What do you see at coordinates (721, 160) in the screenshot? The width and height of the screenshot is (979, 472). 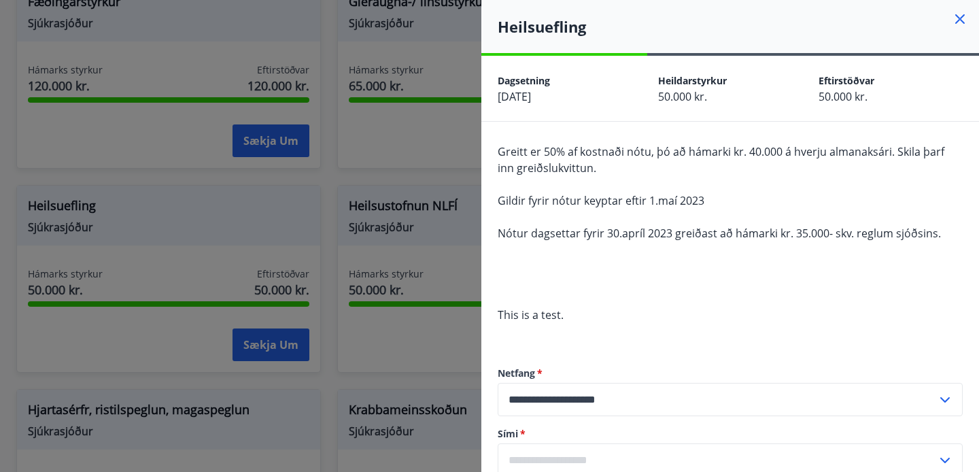 I see `span: Greitt er 50% af kostnaði nótu, þó að hámarki kr. 40.000 á hverju almanaksári. Skila þarf inn gre...` at bounding box center [721, 160].